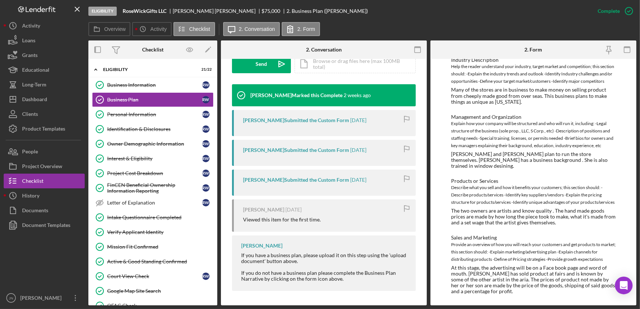 The height and width of the screenshot is (309, 640). What do you see at coordinates (44, 114) in the screenshot?
I see `button: Clients` at bounding box center [44, 114].